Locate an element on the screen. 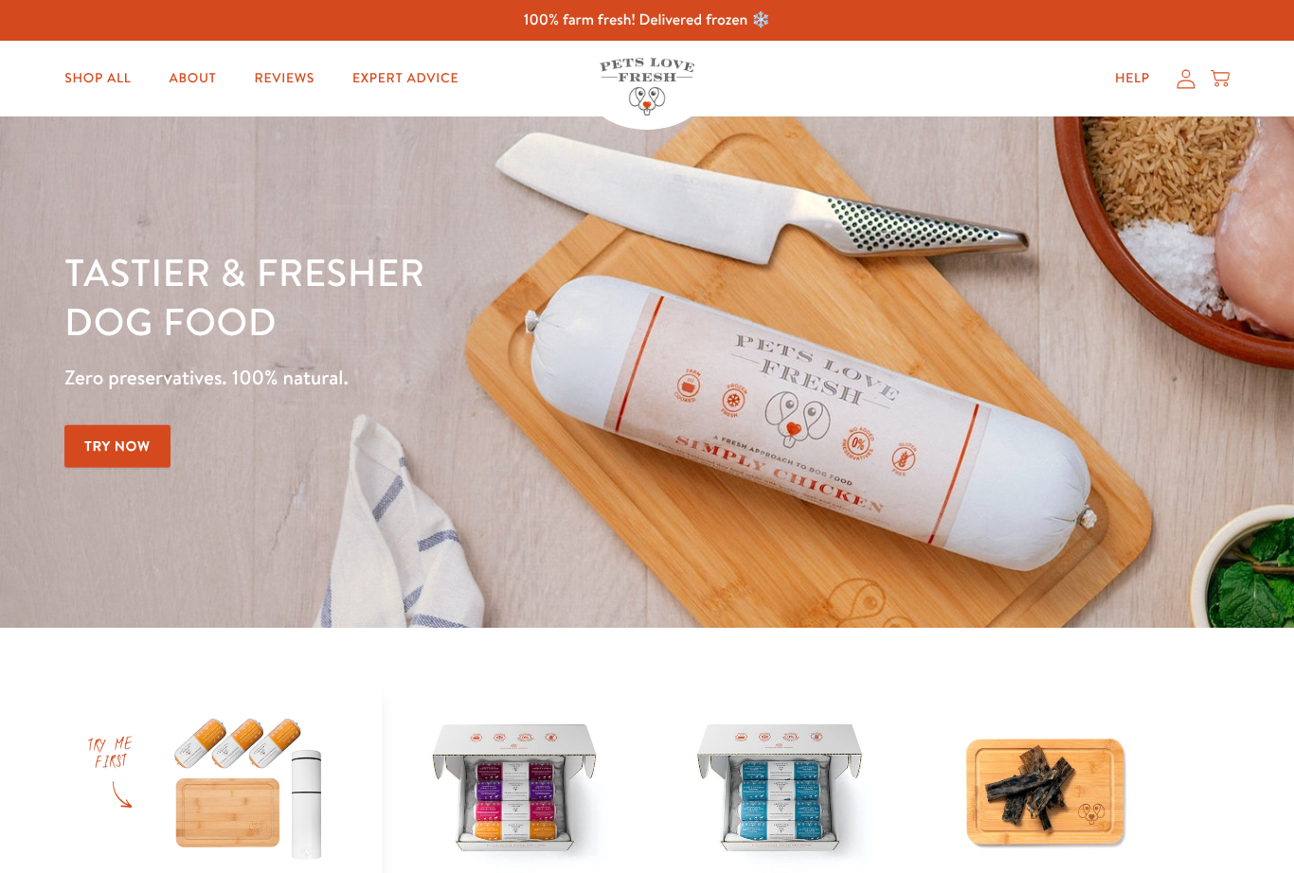 The width and height of the screenshot is (1294, 873). a: Help is located at coordinates (1132, 79).